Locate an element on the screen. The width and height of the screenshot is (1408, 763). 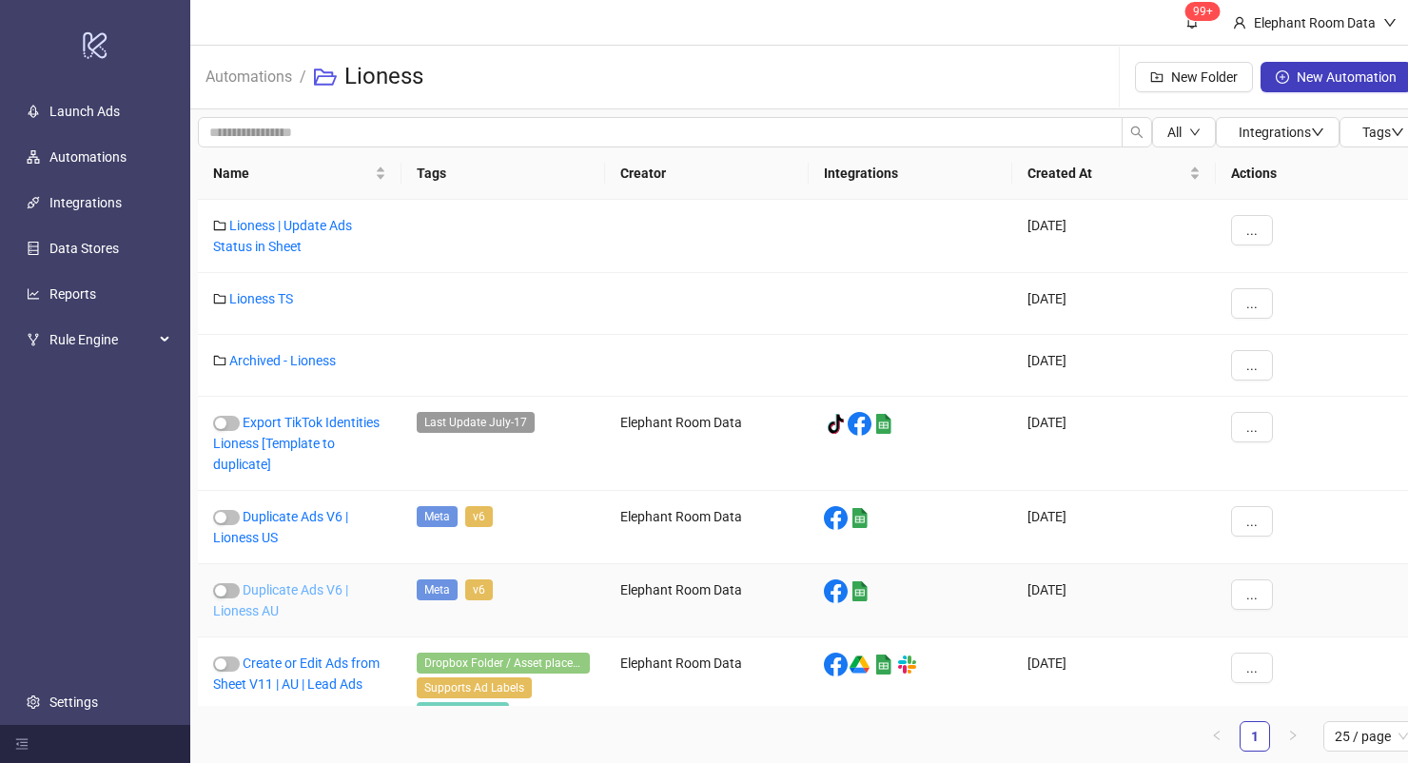
th: Integrations is located at coordinates (910, 173).